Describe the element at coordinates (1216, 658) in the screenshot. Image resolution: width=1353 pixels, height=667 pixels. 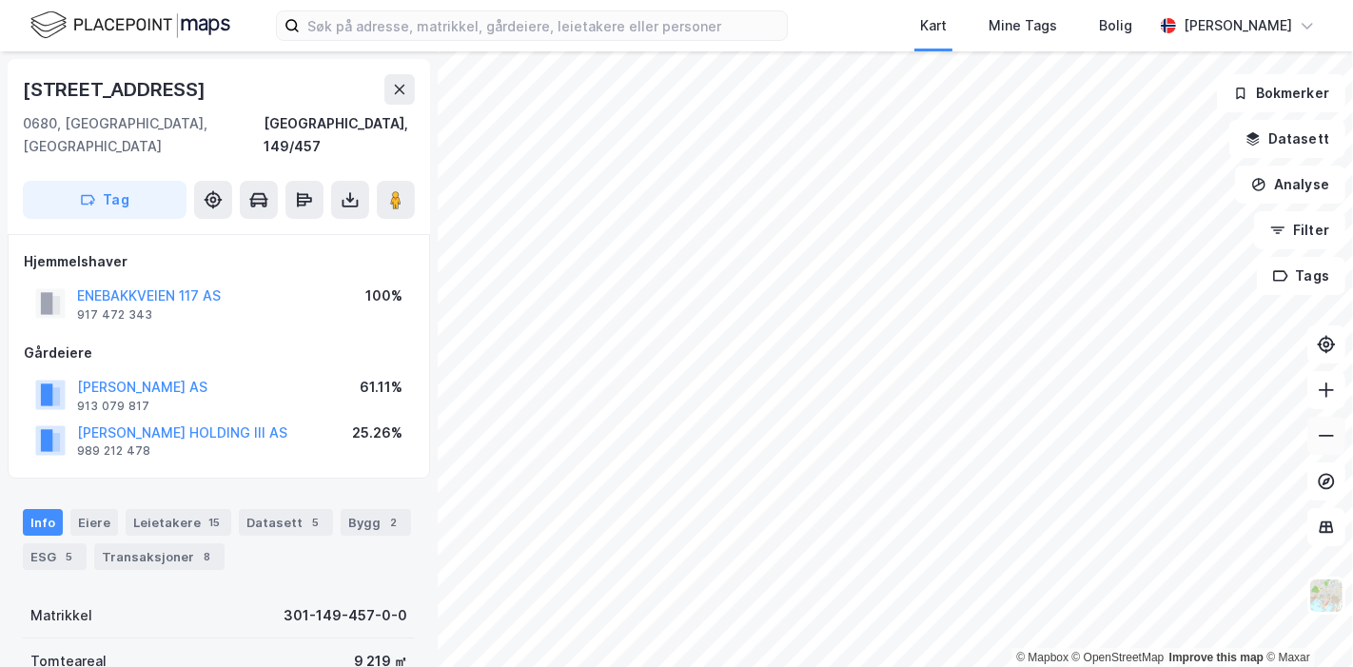
I see `a: Improve this map` at that location.